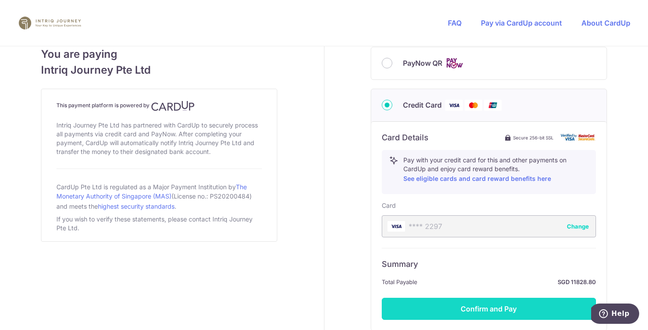 This screenshot has width=648, height=330. I want to click on img: CardUp, so click(173, 106).